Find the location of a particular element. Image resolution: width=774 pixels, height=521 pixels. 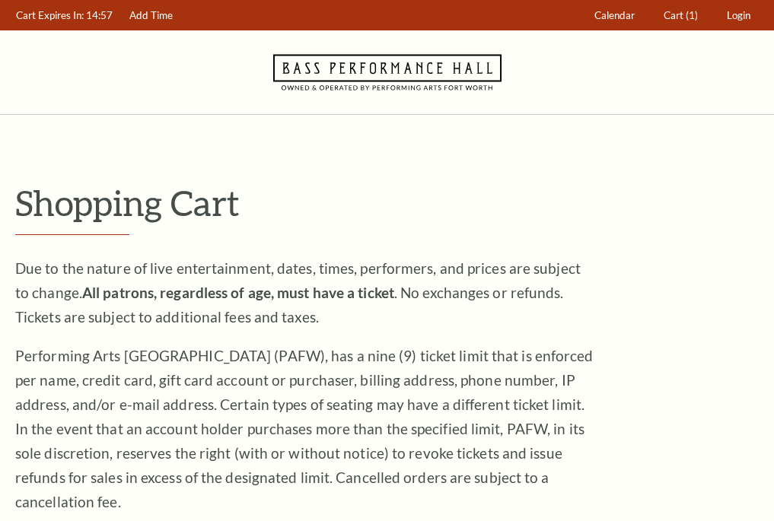

p: Shopping Cart is located at coordinates (386, 202).